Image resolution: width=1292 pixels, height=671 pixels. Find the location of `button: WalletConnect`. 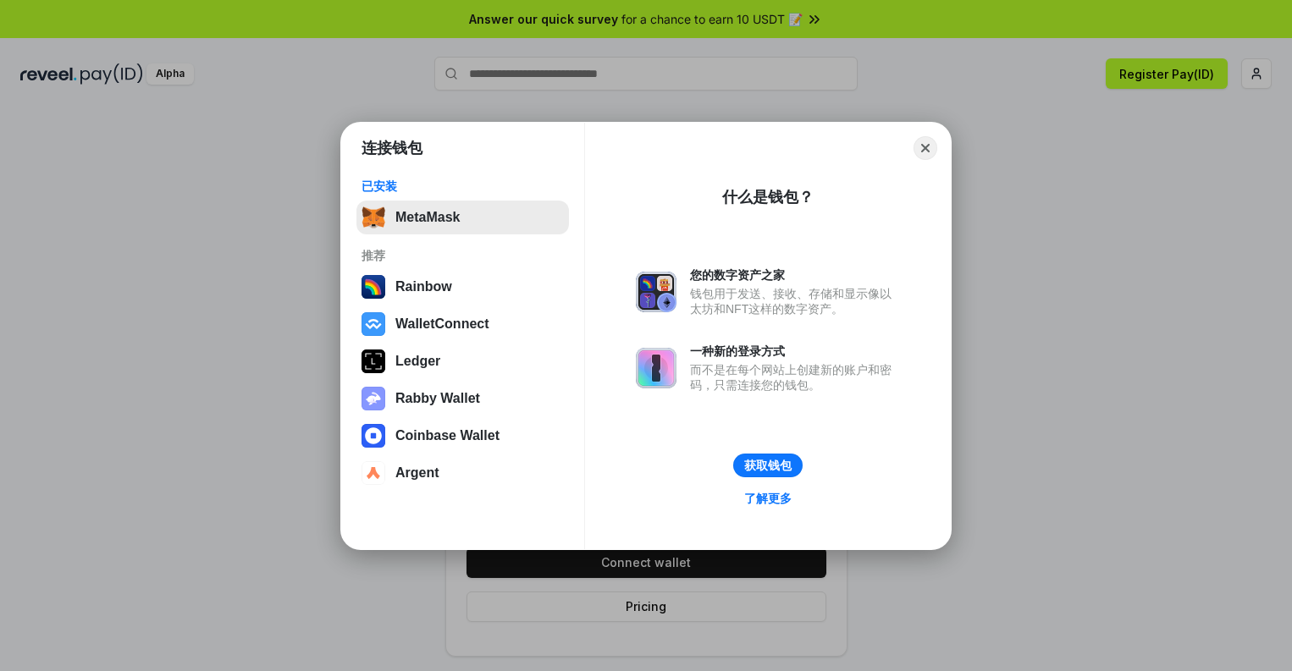

button: WalletConnect is located at coordinates (462, 324).